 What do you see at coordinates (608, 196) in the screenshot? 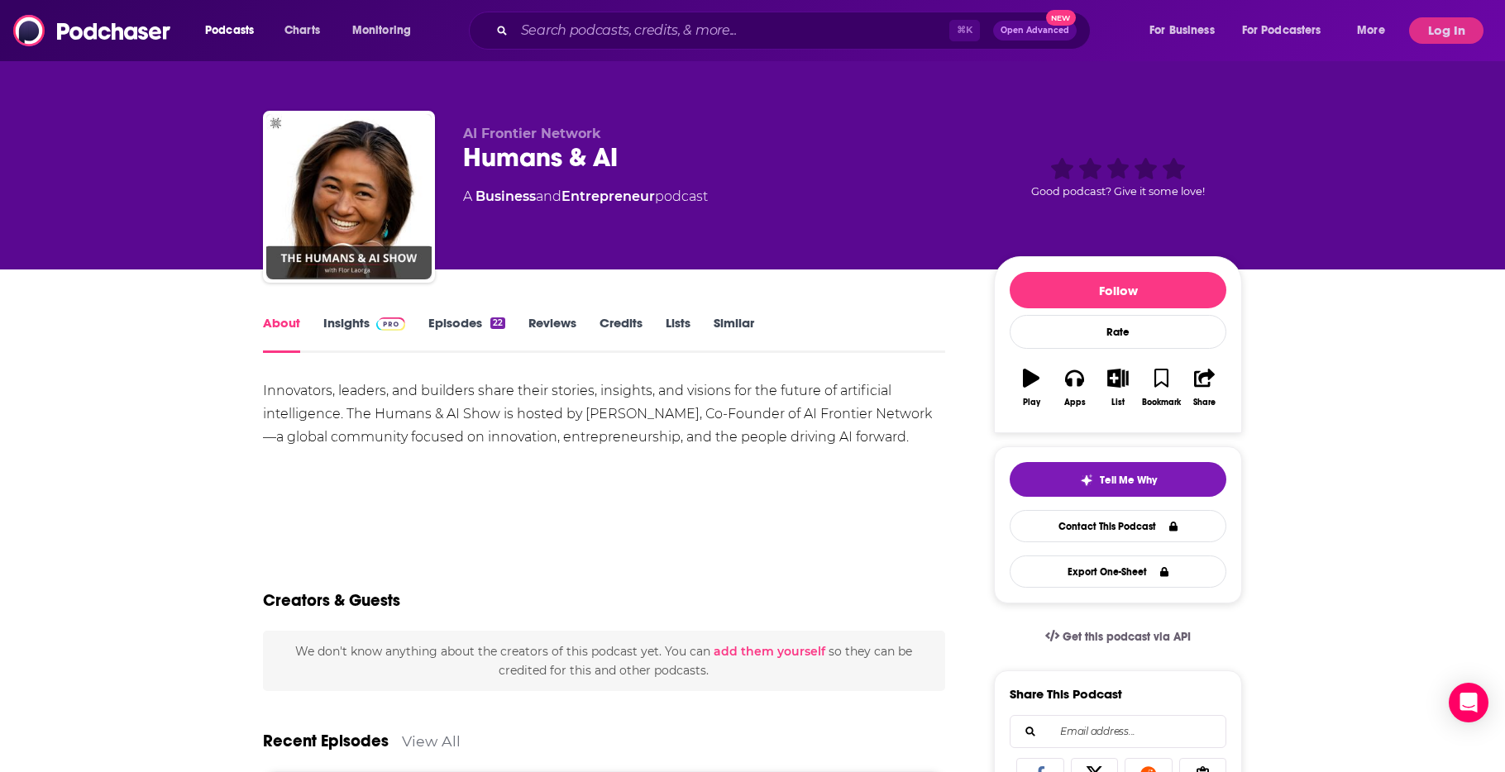
I see `a: Entrepreneur` at bounding box center [608, 196].